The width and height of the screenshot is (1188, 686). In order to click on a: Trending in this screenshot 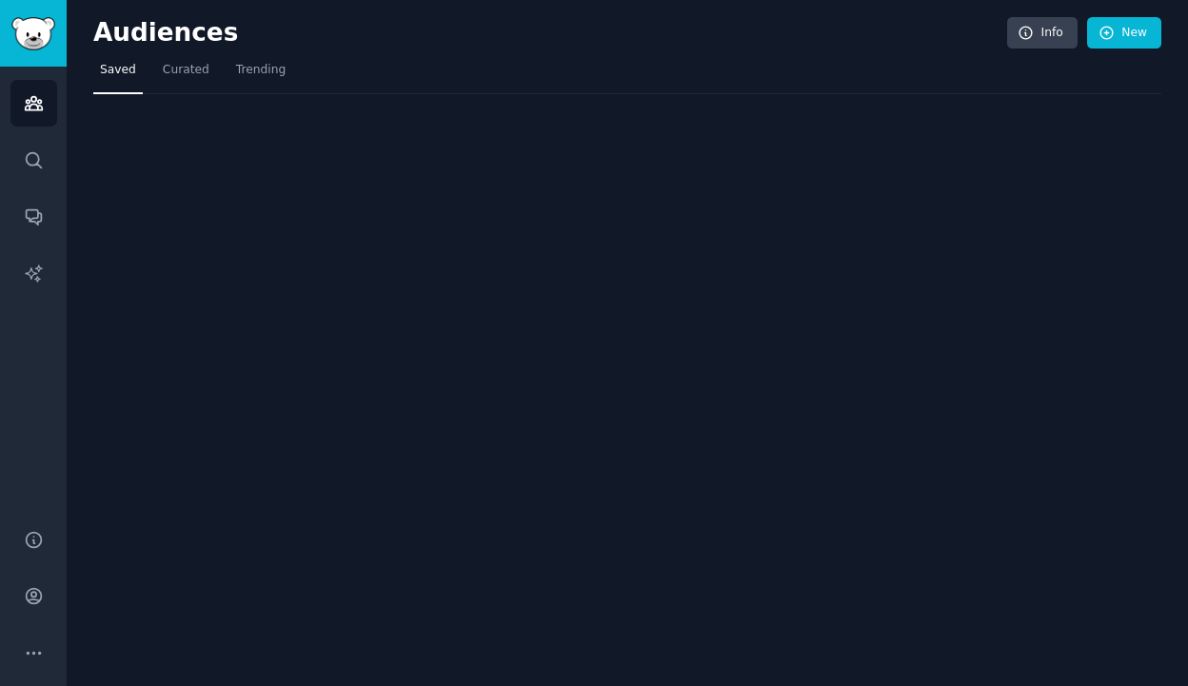, I will do `click(261, 74)`.